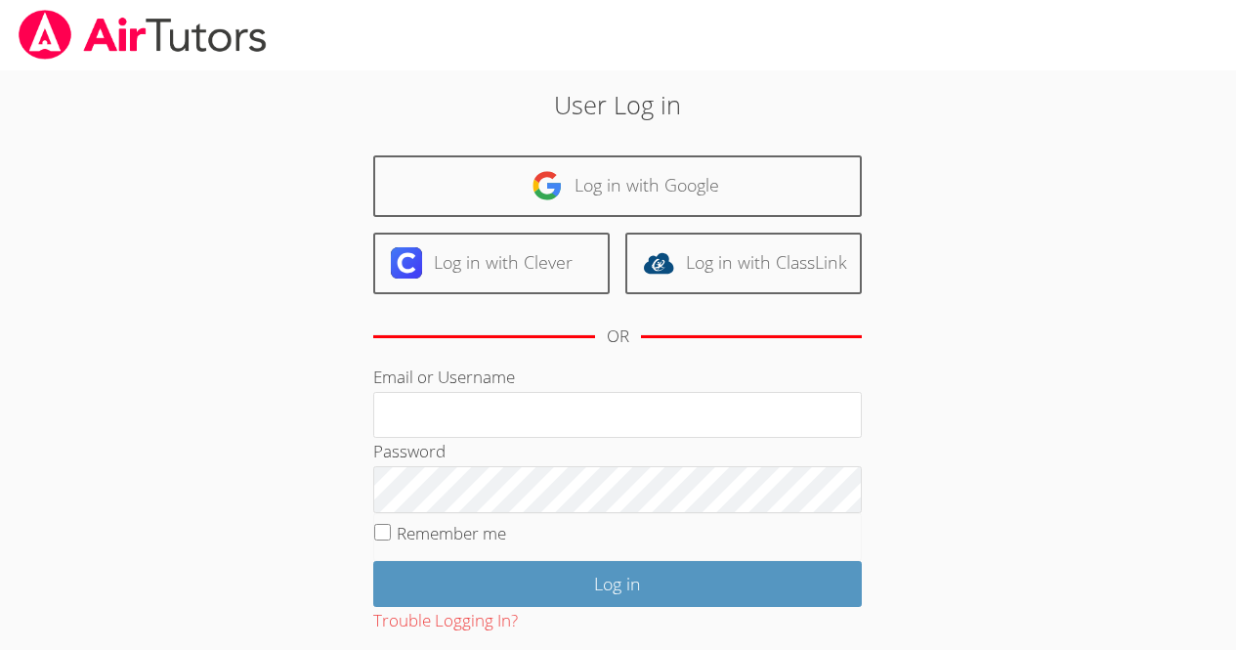 Image resolution: width=1236 pixels, height=650 pixels. What do you see at coordinates (744, 263) in the screenshot?
I see `a: Log in with ClassLink` at bounding box center [744, 263].